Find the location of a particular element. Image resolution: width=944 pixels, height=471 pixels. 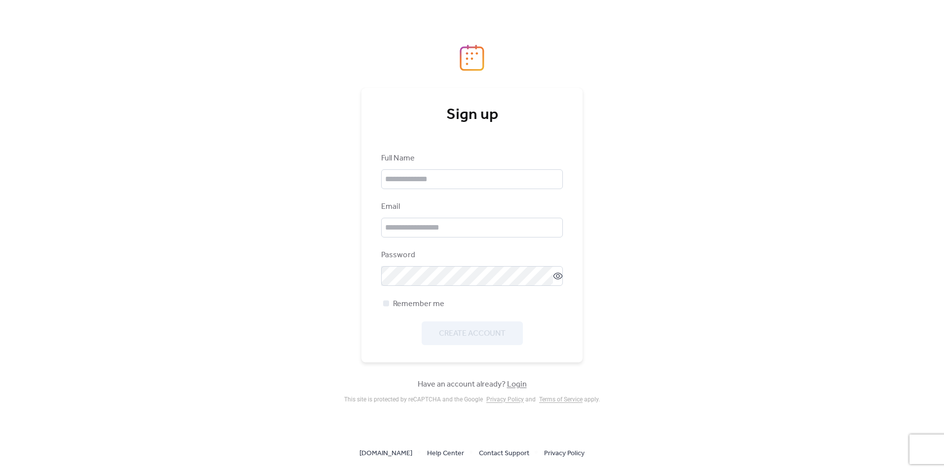

span: Remember me is located at coordinates (419, 304).